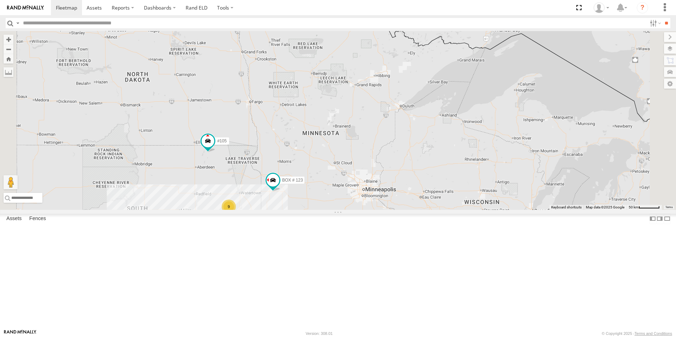  Describe the element at coordinates (8, 59) in the screenshot. I see `button: Zoom Home` at that location.